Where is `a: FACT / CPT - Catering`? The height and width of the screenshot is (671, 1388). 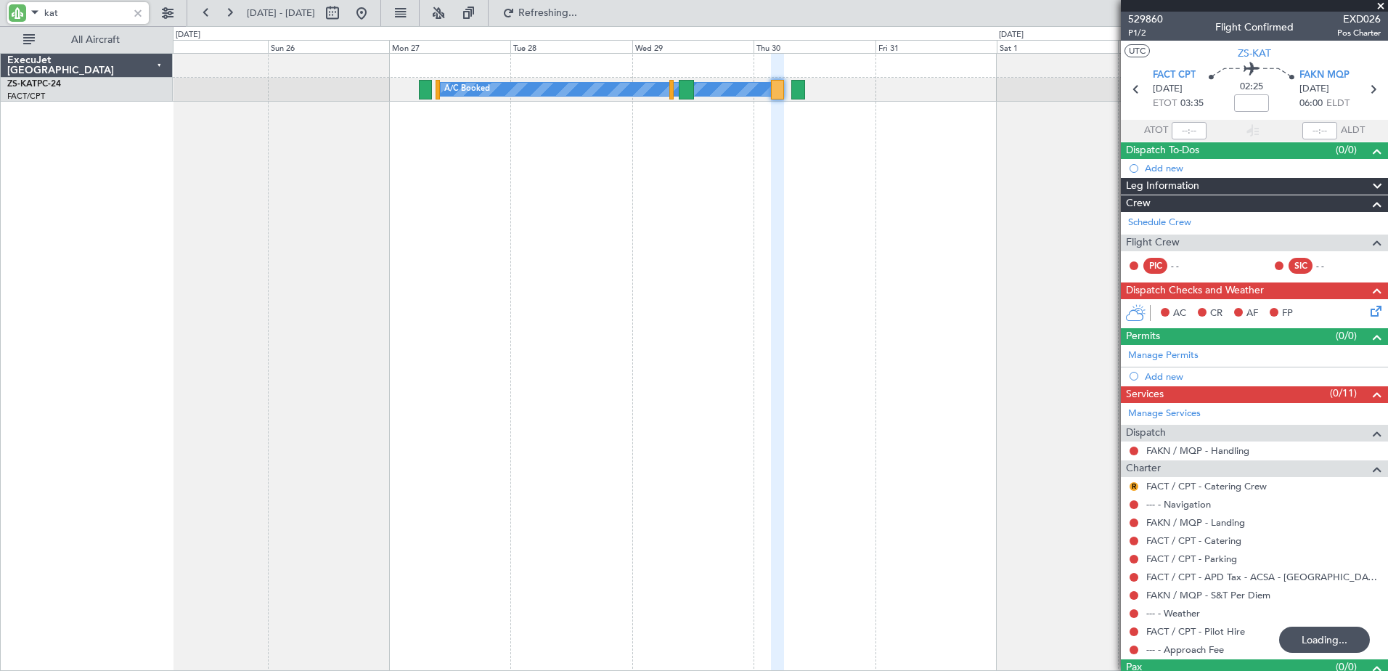
a: FACT / CPT - Catering is located at coordinates (1193, 540).